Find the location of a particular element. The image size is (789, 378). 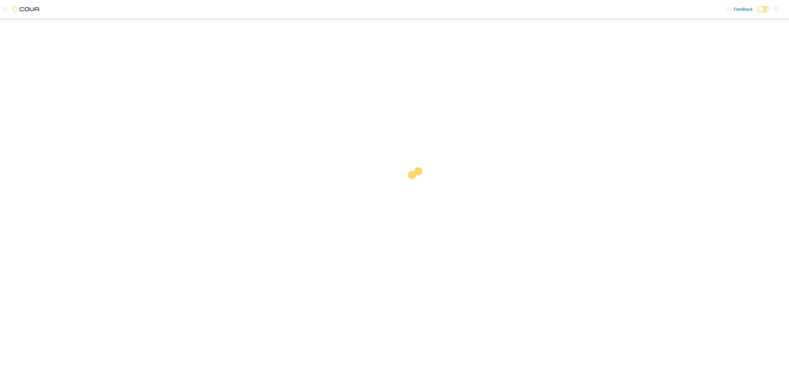

a: Feedback is located at coordinates (740, 9).